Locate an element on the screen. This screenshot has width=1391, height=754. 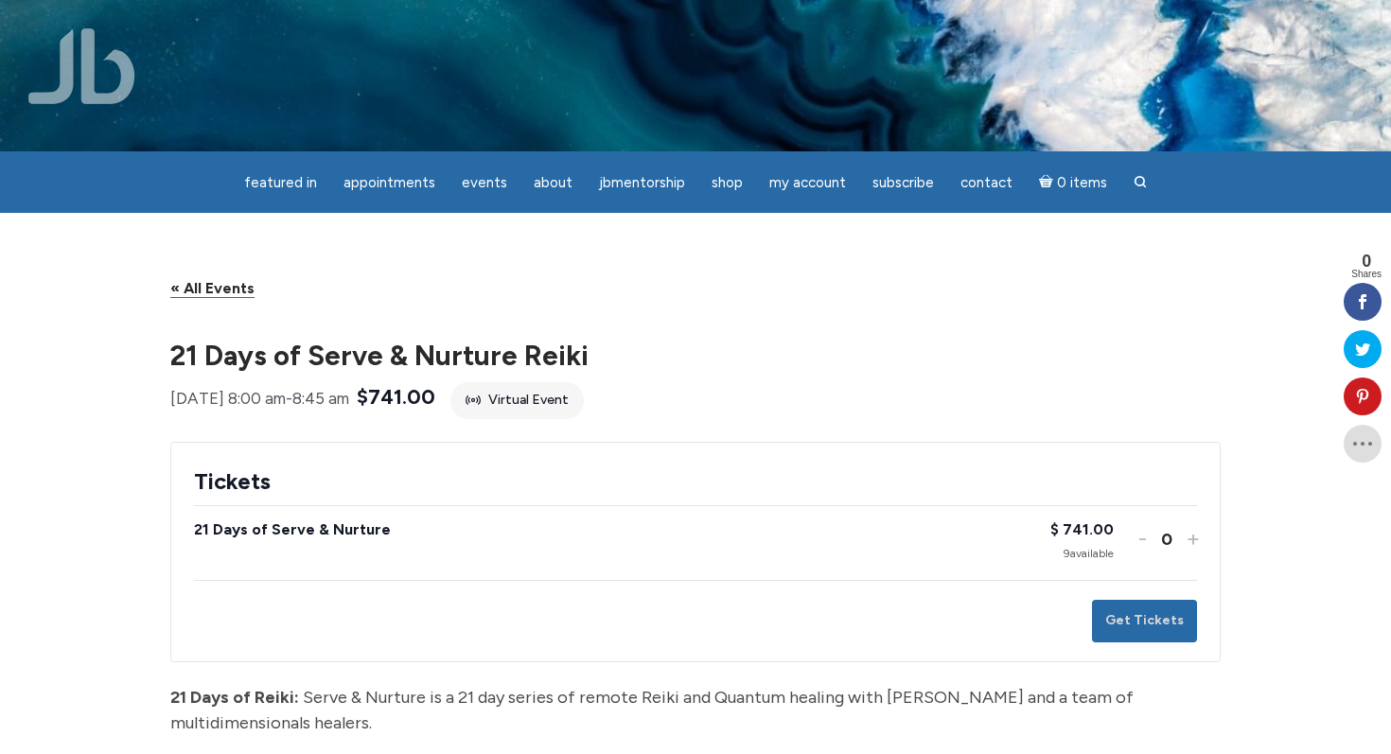
span: Shares is located at coordinates (1367, 275).